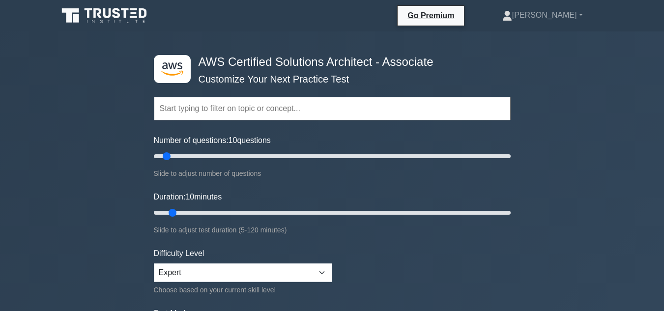 The image size is (664, 311). Describe the element at coordinates (332, 230) in the screenshot. I see `div: Slide to adjust test duration (5-120 minutes)` at that location.